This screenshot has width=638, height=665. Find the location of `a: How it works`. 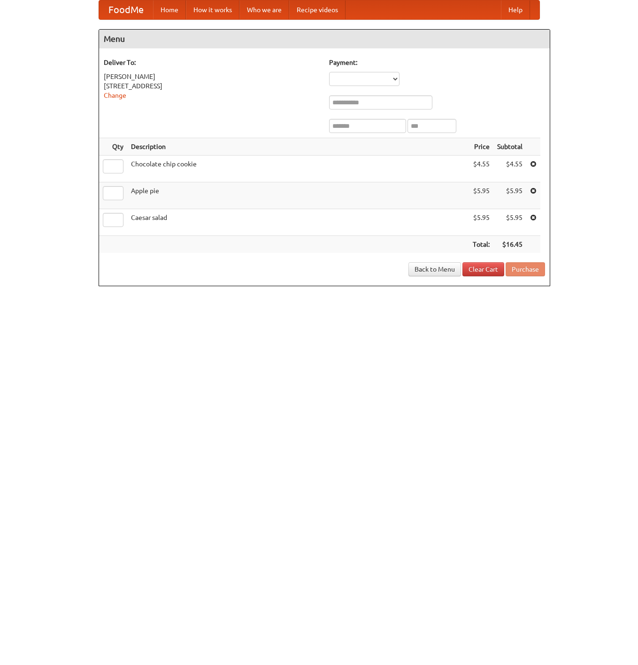

a: How it works is located at coordinates (213, 10).